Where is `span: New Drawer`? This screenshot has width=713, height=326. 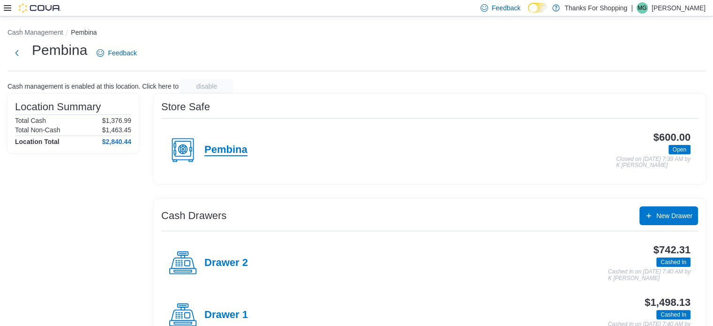
span: New Drawer is located at coordinates (674, 216).